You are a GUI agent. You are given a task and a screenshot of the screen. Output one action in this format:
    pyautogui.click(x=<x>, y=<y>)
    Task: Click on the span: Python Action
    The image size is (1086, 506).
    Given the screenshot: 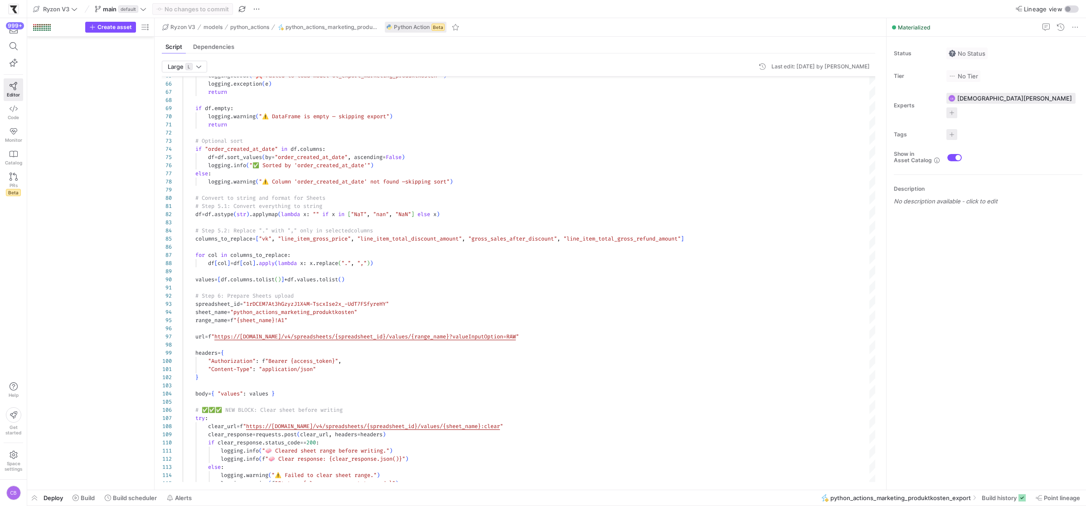 What is the action you would take?
    pyautogui.click(x=411, y=27)
    